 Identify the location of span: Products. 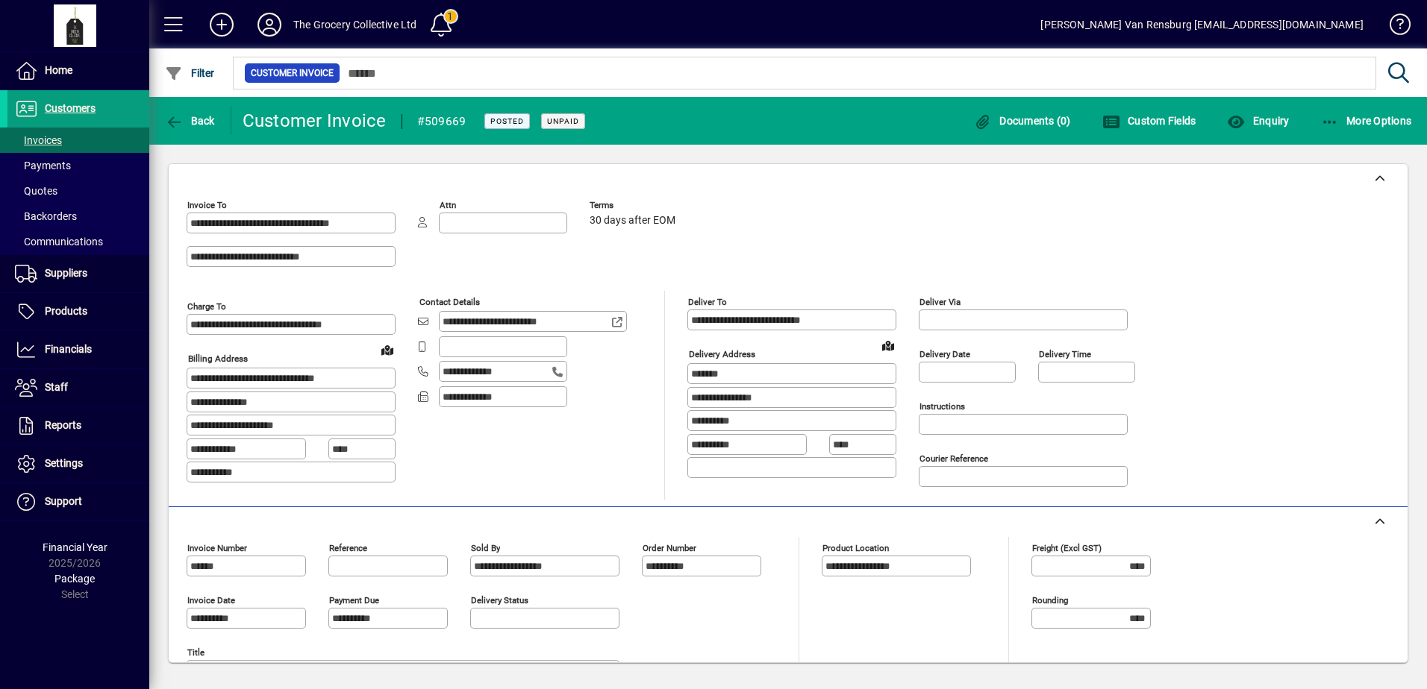
(66, 311).